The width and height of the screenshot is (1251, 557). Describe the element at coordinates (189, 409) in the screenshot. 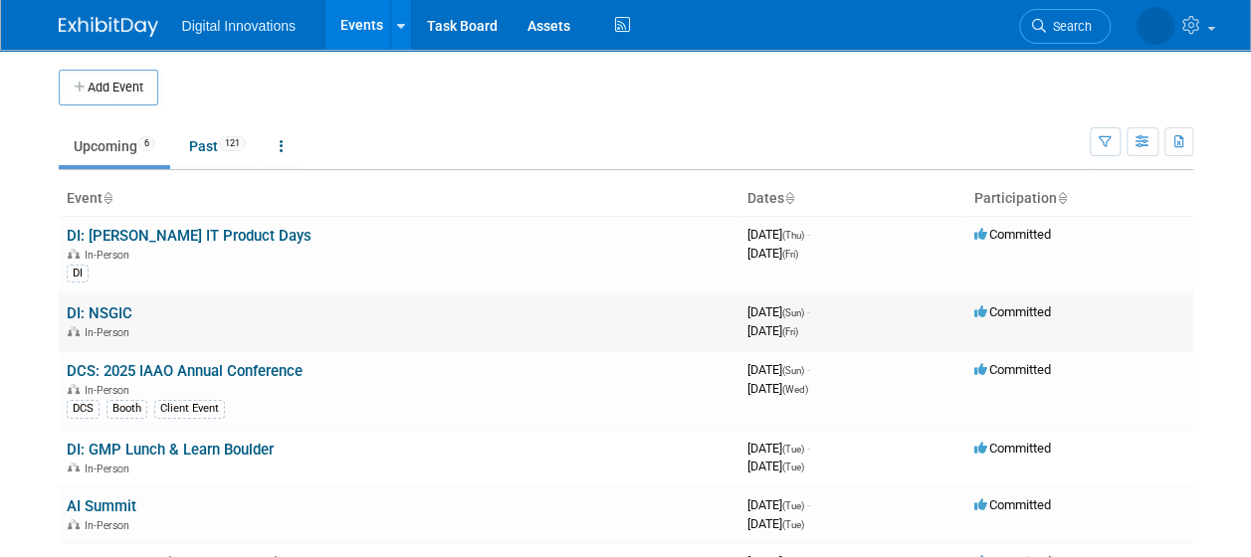

I see `div: Client Event` at that location.